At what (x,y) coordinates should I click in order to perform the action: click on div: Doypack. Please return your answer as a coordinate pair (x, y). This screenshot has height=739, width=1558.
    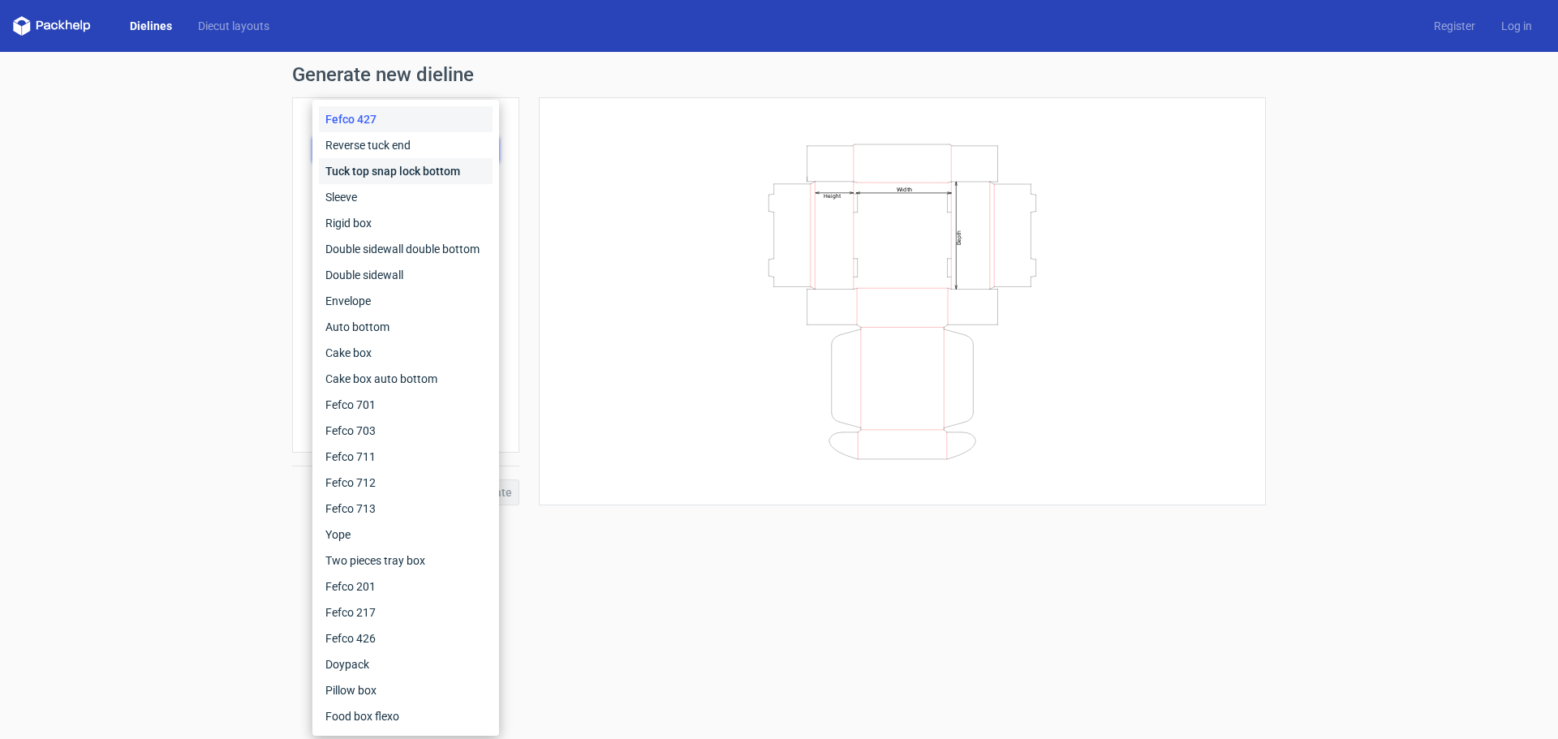
    Looking at the image, I should click on (406, 665).